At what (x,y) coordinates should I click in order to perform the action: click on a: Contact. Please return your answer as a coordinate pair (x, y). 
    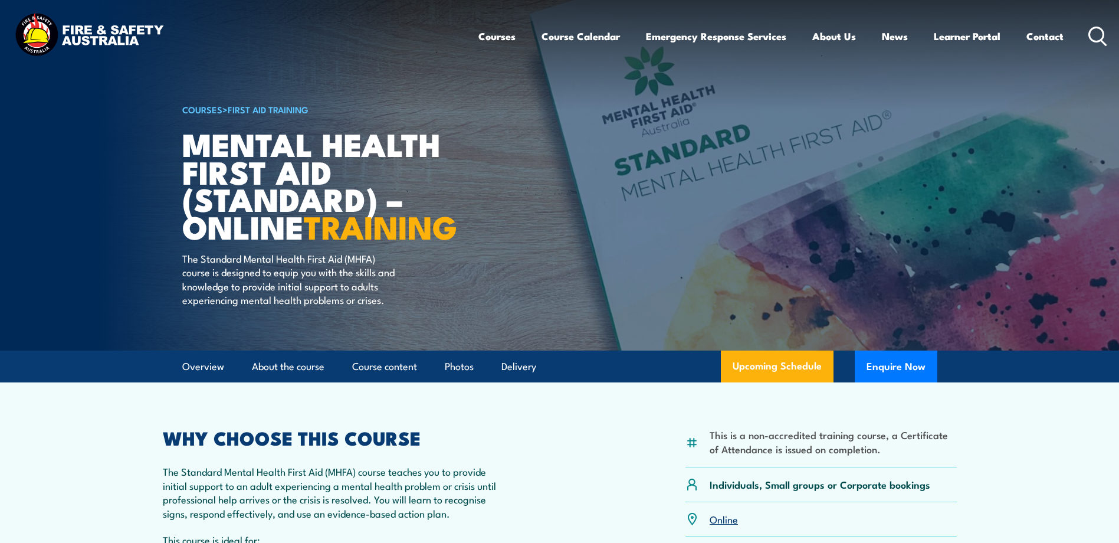
    Looking at the image, I should click on (1045, 36).